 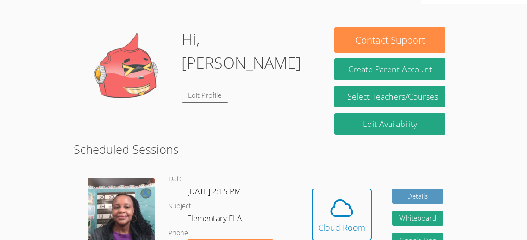 I want to click on dd: Elementary ELA, so click(x=215, y=220).